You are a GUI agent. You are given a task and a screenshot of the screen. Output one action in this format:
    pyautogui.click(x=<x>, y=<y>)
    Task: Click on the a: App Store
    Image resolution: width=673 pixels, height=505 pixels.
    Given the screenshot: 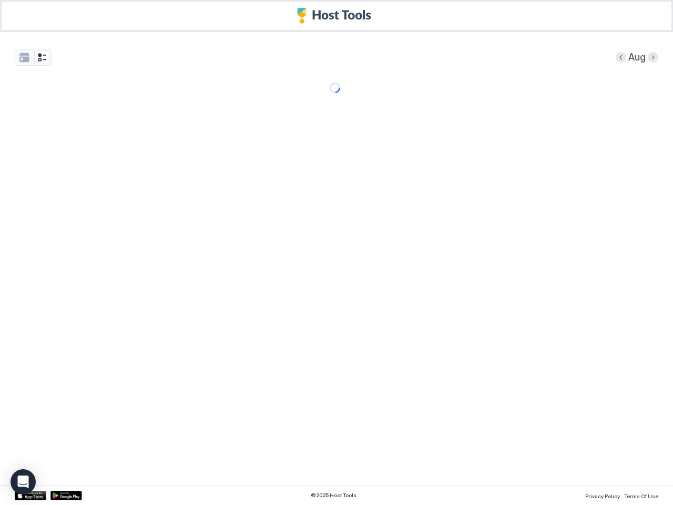 What is the action you would take?
    pyautogui.click(x=31, y=496)
    